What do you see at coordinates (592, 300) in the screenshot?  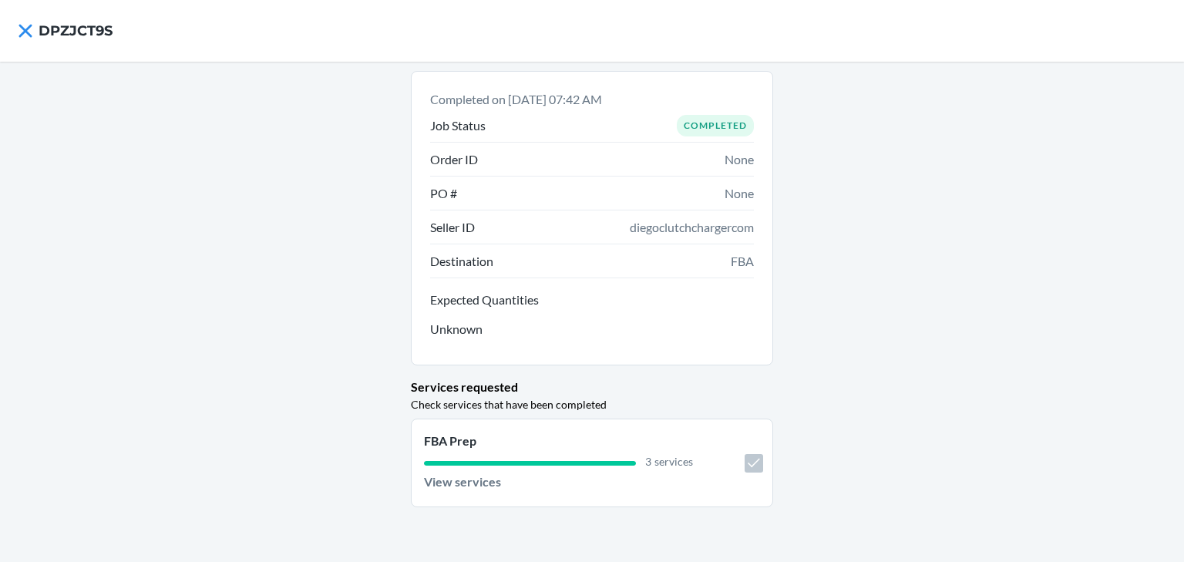 I see `p: Expected Quantities` at bounding box center [592, 300].